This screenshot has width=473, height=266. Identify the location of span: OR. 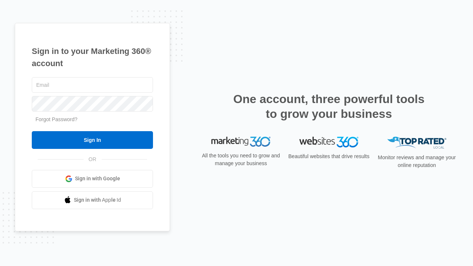
(92, 159).